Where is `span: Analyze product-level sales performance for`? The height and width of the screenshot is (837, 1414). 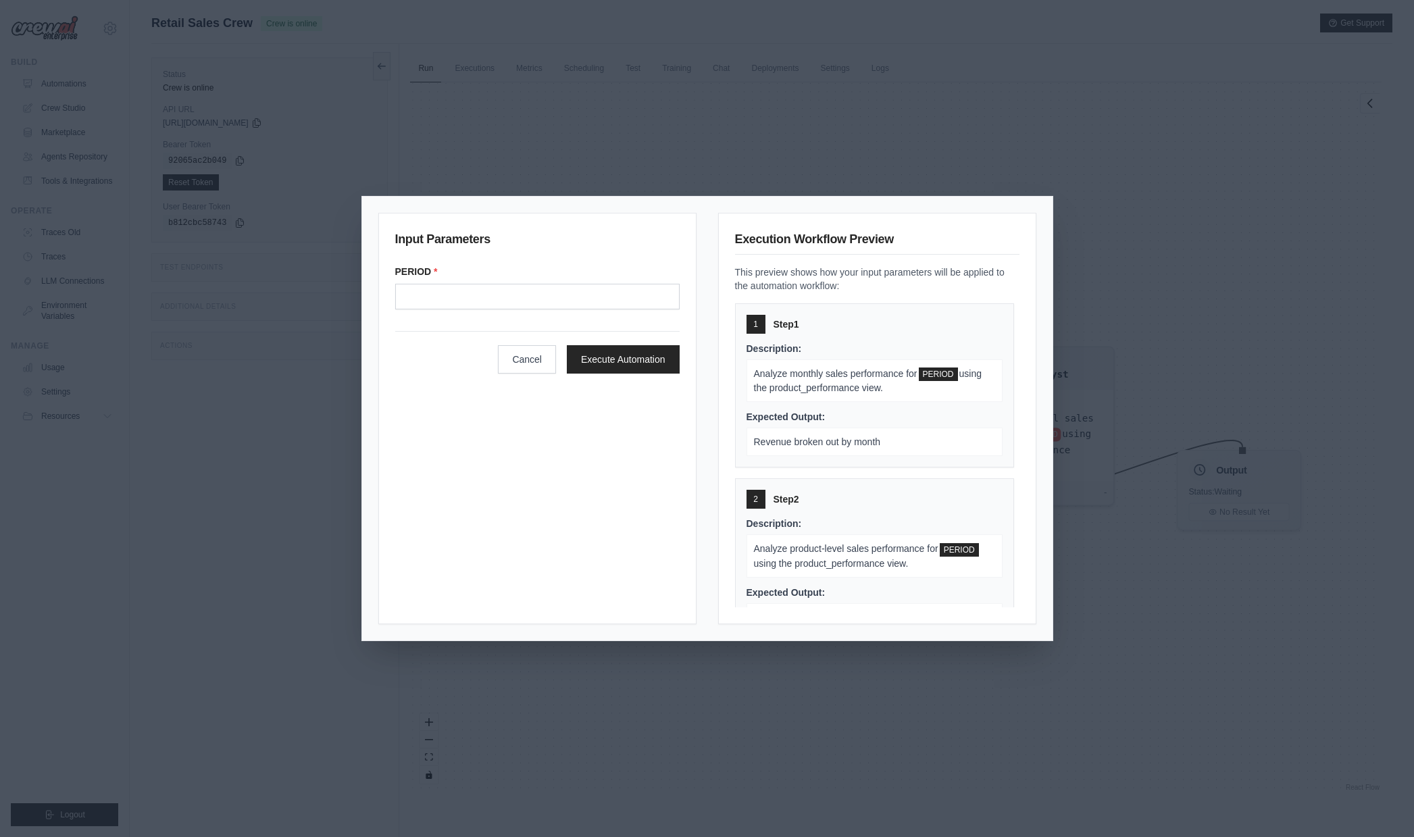 span: Analyze product-level sales performance for is located at coordinates (846, 548).